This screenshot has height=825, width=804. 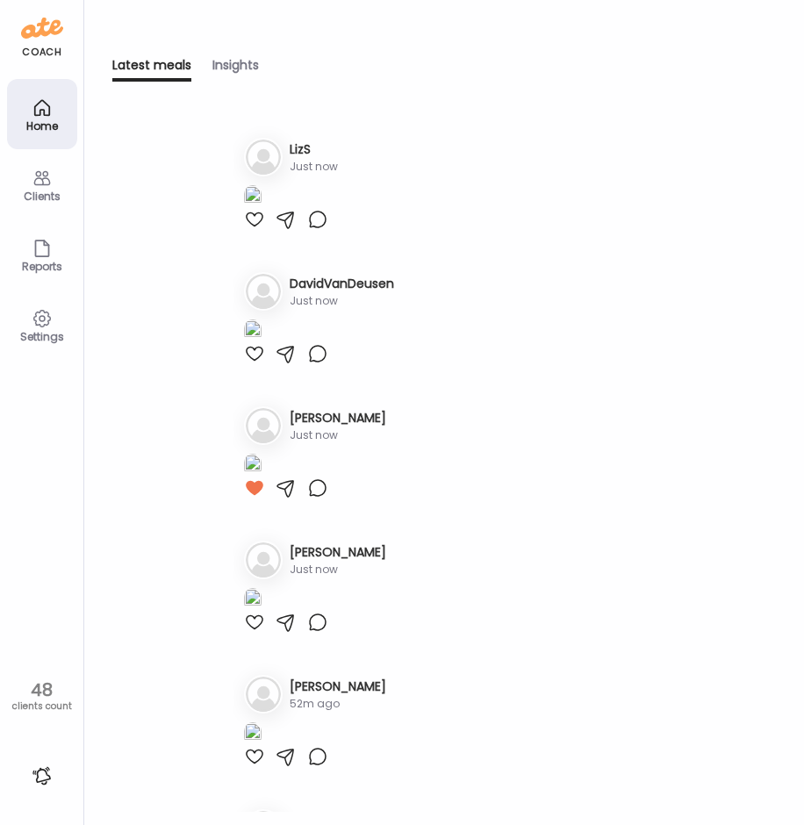 What do you see at coordinates (41, 52) in the screenshot?
I see `div: coach` at bounding box center [41, 52].